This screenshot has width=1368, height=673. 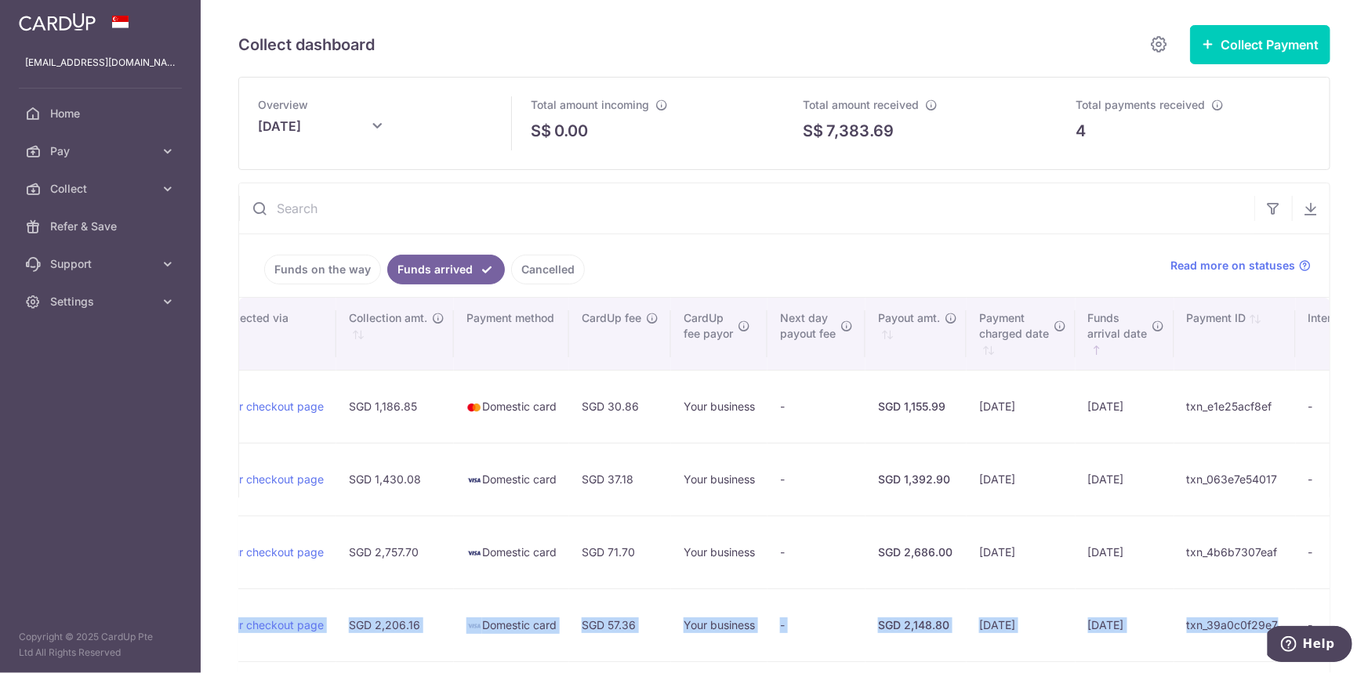 What do you see at coordinates (807, 326) in the screenshot?
I see `span: Next day payout fee` at bounding box center [807, 326].